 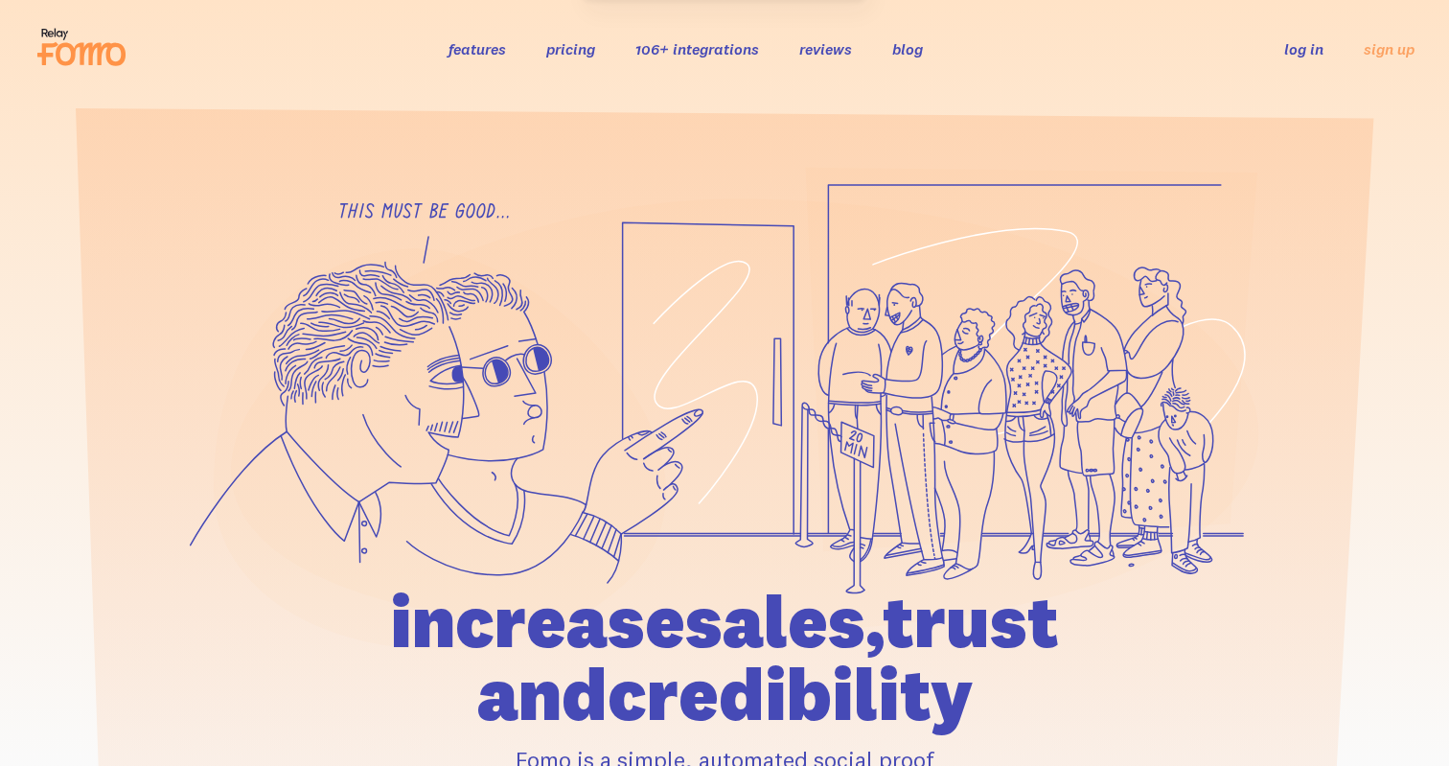 What do you see at coordinates (825, 49) in the screenshot?
I see `a: reviews` at bounding box center [825, 49].